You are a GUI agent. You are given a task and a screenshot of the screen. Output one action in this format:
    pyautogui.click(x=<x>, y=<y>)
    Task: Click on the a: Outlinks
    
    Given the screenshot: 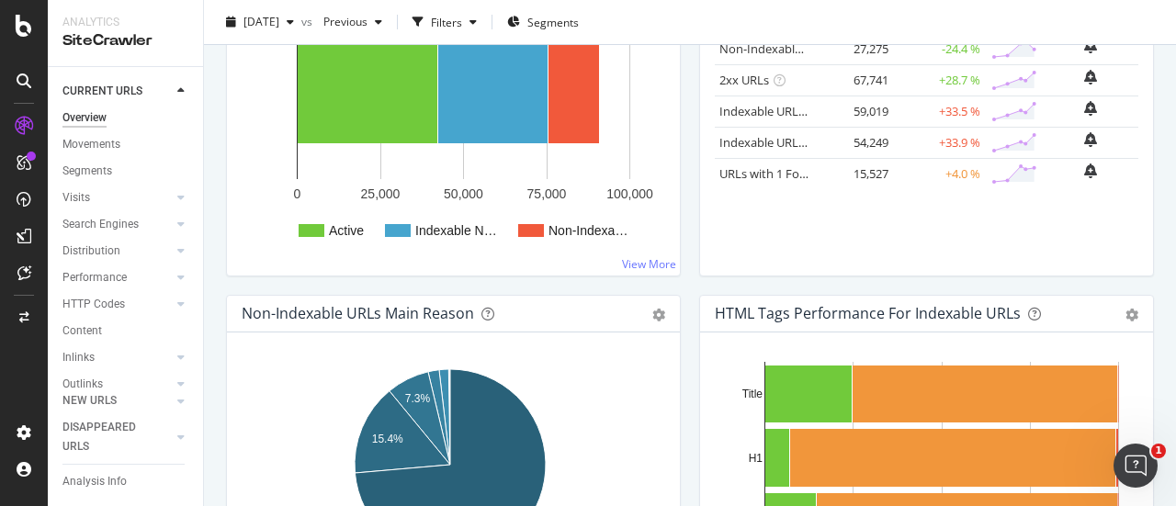 What is the action you would take?
    pyautogui.click(x=117, y=384)
    